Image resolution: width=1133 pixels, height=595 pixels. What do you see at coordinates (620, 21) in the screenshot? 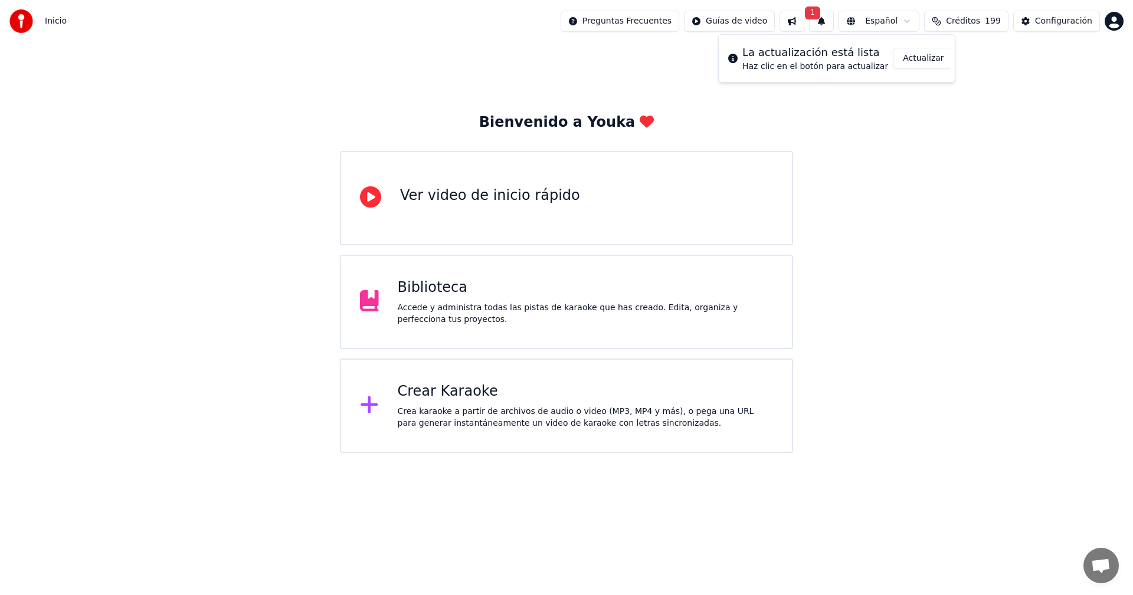
I see `button: Preguntas Frecuentes` at bounding box center [620, 21].